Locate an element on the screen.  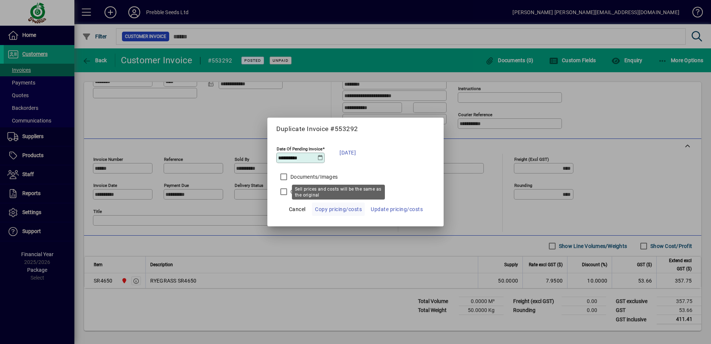
label: Documents/Images is located at coordinates (313, 177).